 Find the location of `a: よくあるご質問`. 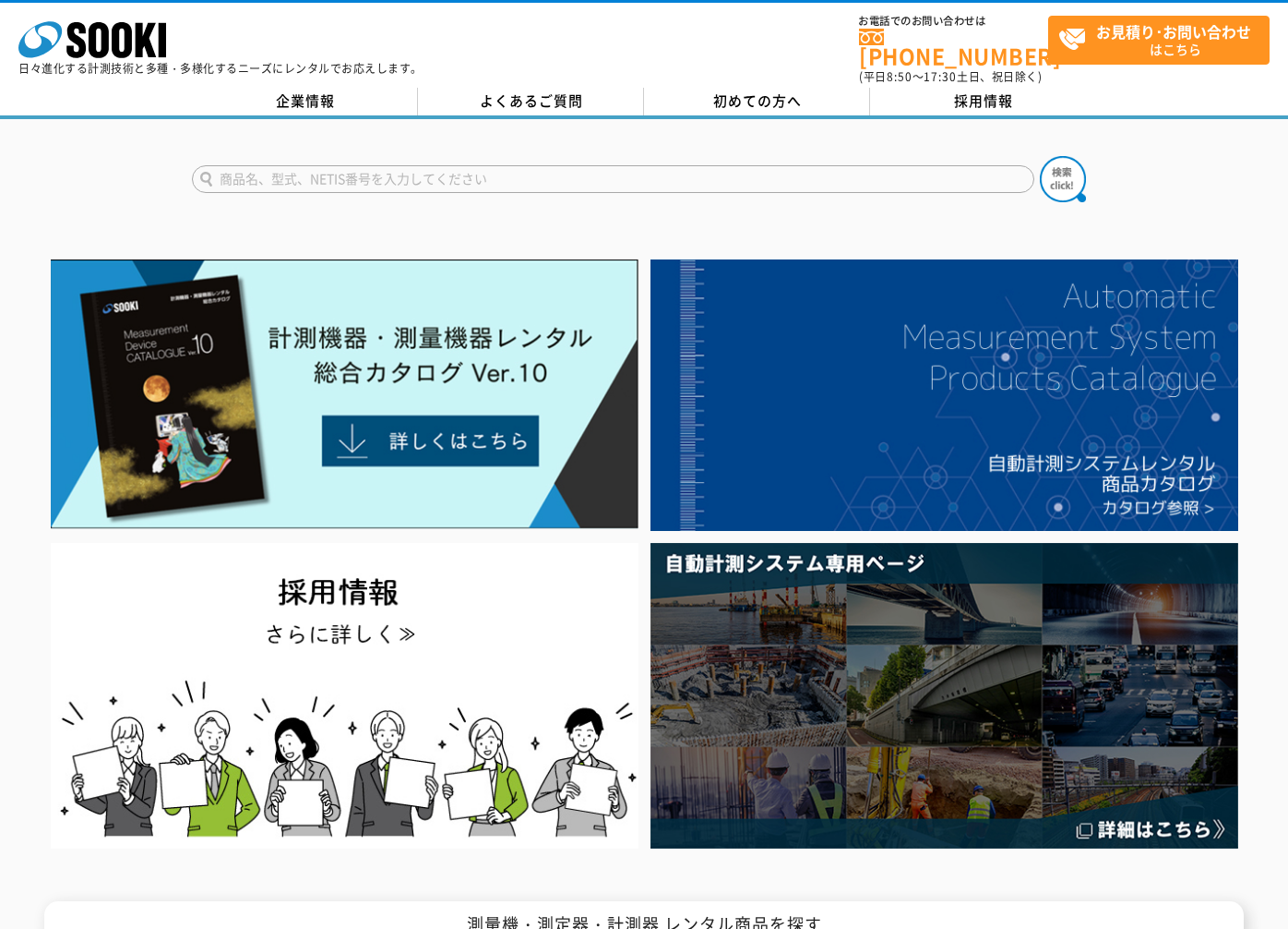

a: よくあるご質問 is located at coordinates (530, 102).